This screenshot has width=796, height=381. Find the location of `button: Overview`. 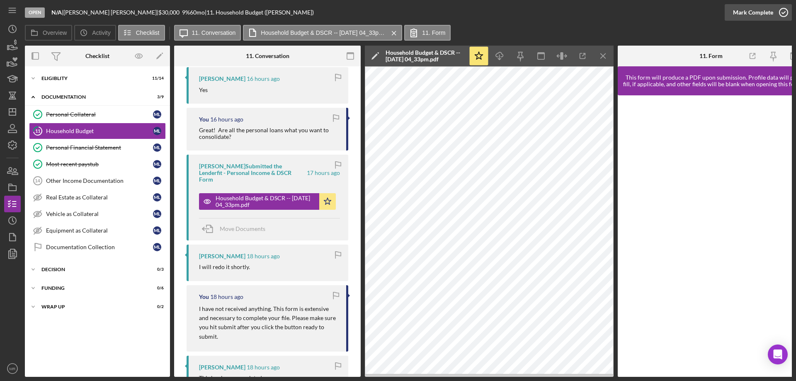

button: Overview is located at coordinates (49, 33).